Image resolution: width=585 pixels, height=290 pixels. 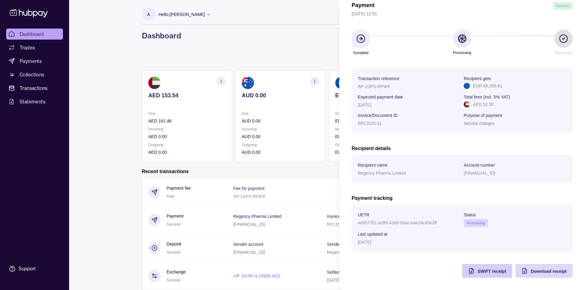 I want to click on p: Recipient name, so click(x=372, y=165).